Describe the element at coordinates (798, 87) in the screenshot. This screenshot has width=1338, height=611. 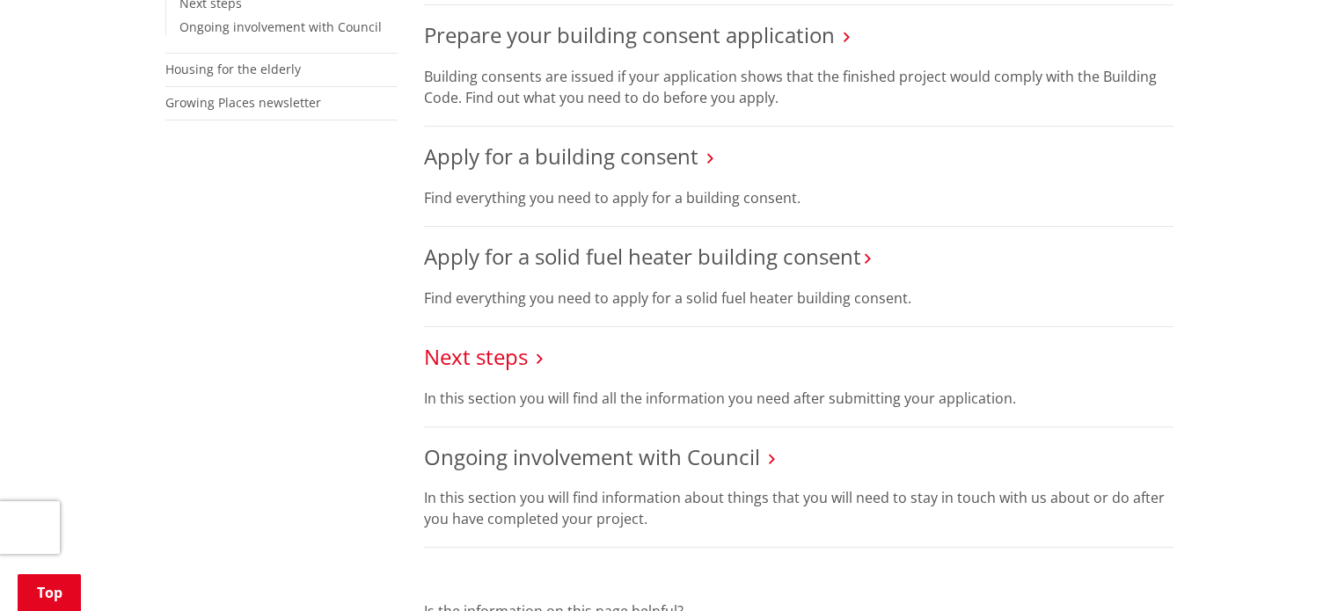
I see `p: Building consents are issued if your application shows that the finished project would comply wit...` at that location.